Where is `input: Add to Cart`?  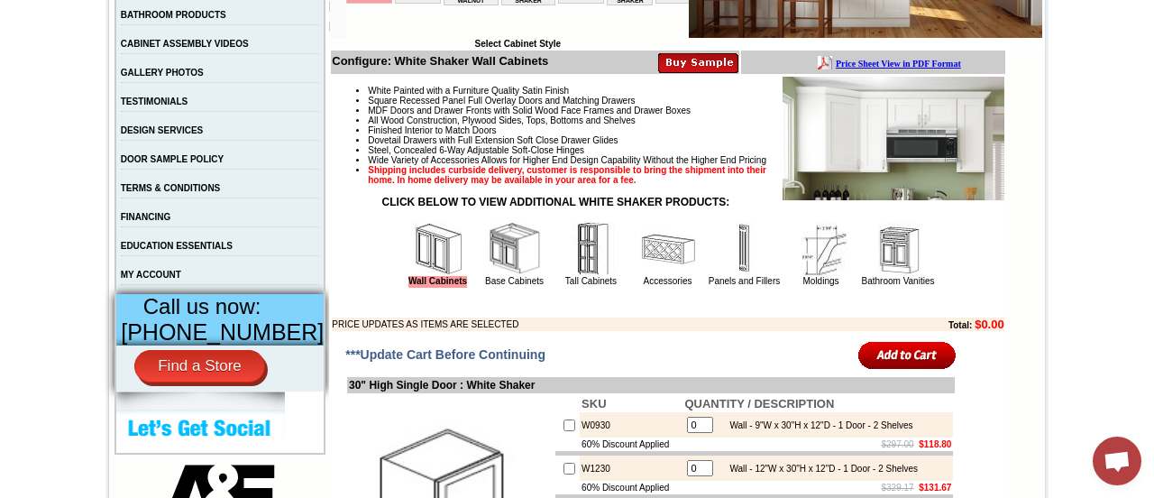
input: Add to Cart is located at coordinates (907, 354).